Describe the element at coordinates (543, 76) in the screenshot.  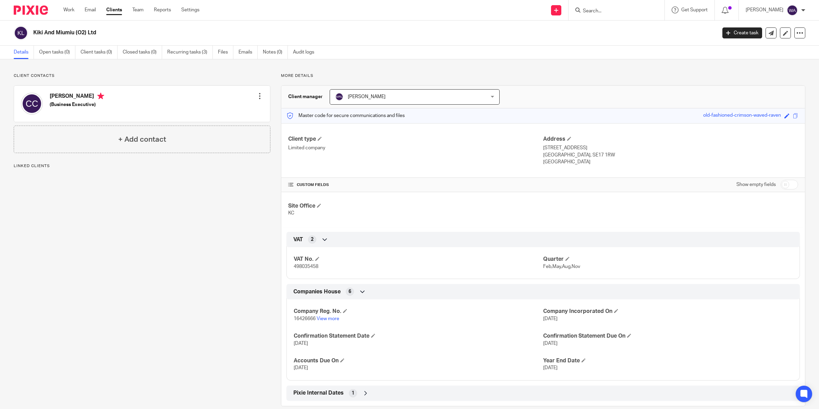
I see `p: More details` at that location.